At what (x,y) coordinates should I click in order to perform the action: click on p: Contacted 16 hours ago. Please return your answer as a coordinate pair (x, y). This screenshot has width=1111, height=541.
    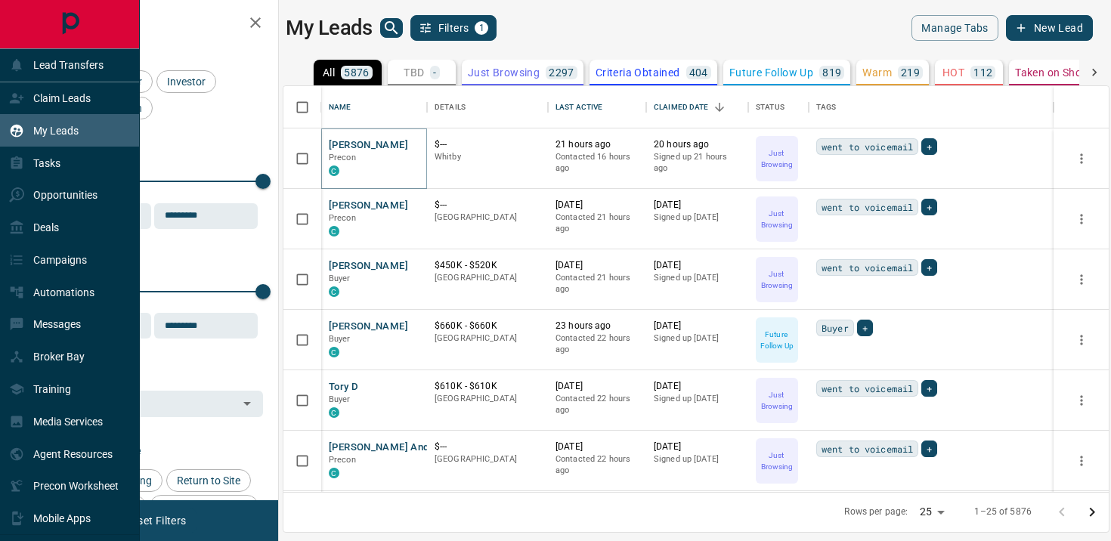
    Looking at the image, I should click on (597, 162).